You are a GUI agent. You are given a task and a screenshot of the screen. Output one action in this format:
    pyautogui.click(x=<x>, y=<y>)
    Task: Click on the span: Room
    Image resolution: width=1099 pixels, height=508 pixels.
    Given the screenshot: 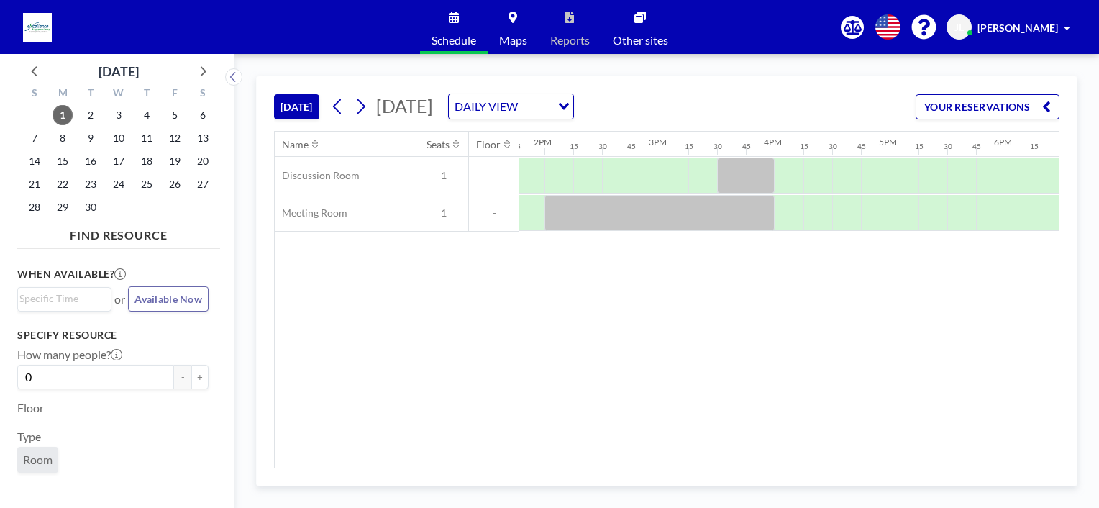 What is the action you would take?
    pyautogui.click(x=37, y=460)
    